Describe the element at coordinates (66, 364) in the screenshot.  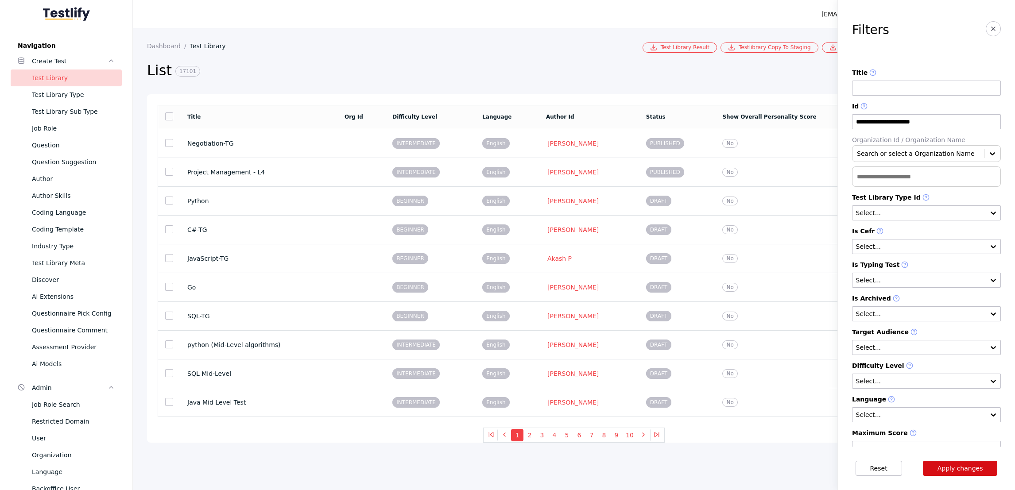
I see `a: Ai Models` at that location.